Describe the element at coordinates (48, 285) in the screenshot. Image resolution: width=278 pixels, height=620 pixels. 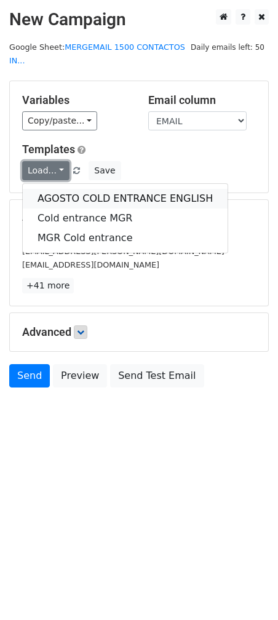
I see `a: +41 more` at that location.